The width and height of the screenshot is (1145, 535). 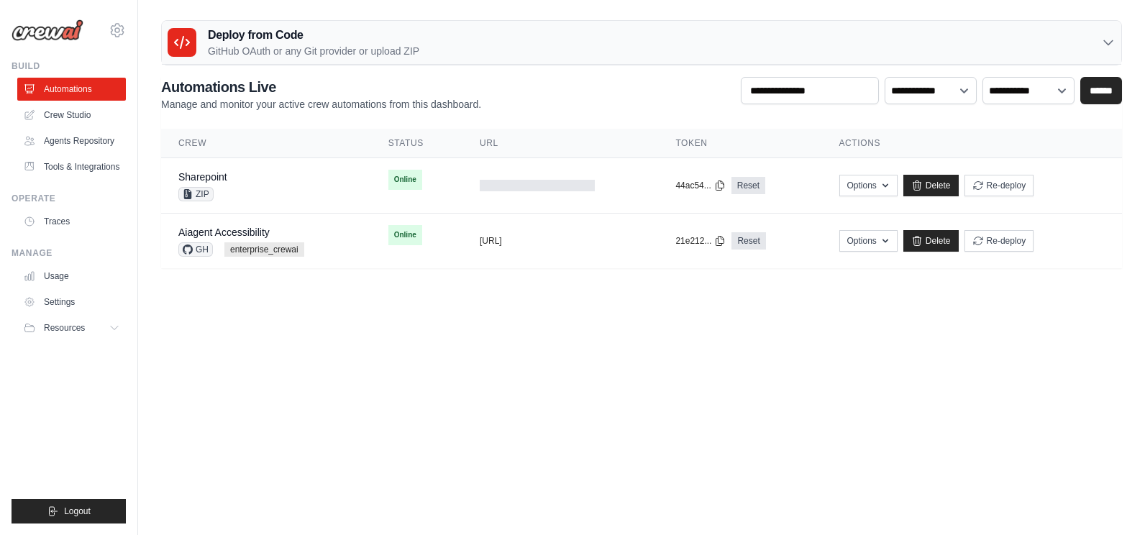 I want to click on button: Resources, so click(x=71, y=328).